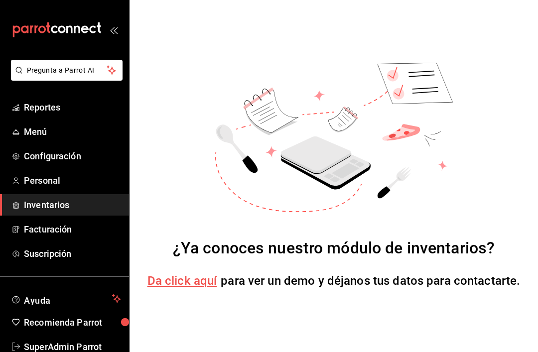 Image resolution: width=538 pixels, height=352 pixels. What do you see at coordinates (66, 299) in the screenshot?
I see `span: Ayuda` at bounding box center [66, 299].